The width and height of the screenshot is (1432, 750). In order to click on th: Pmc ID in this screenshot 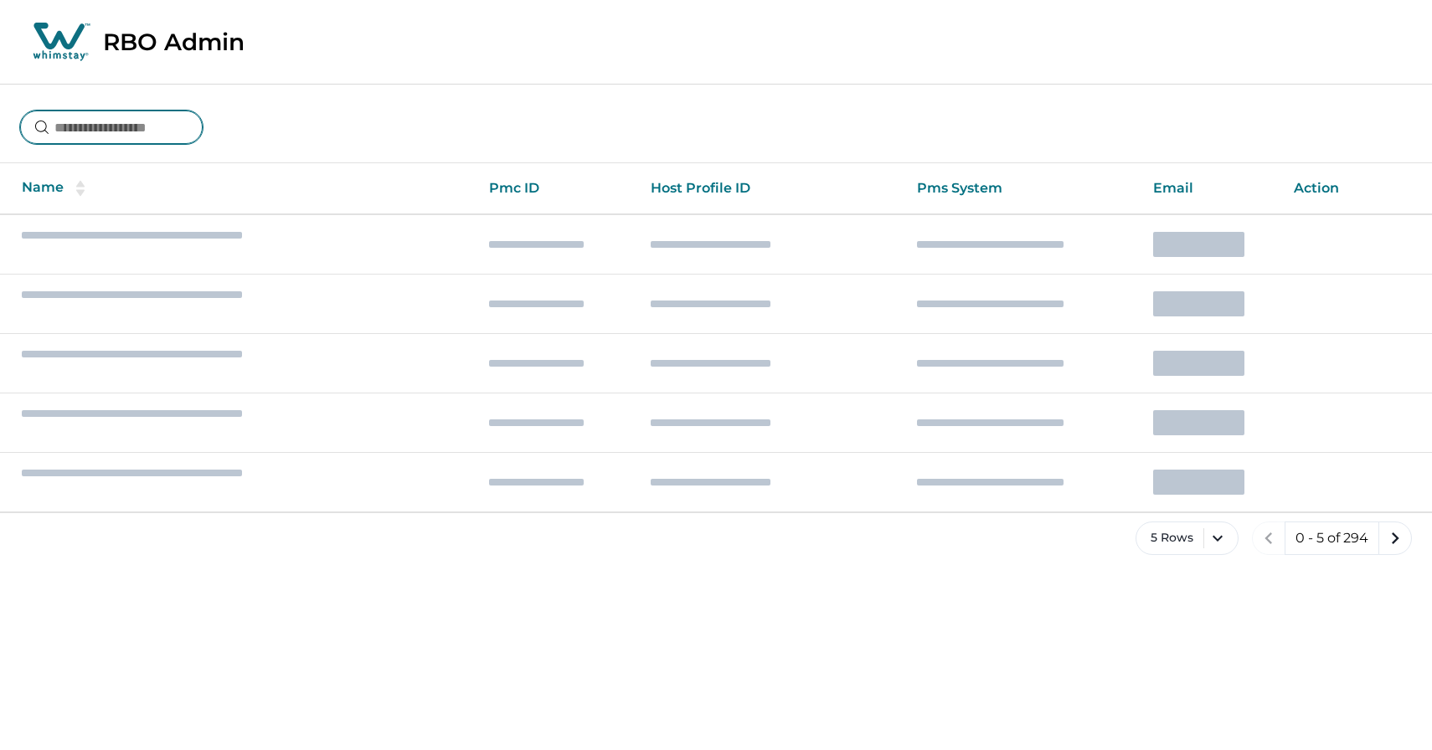, I will do `click(557, 188)`.